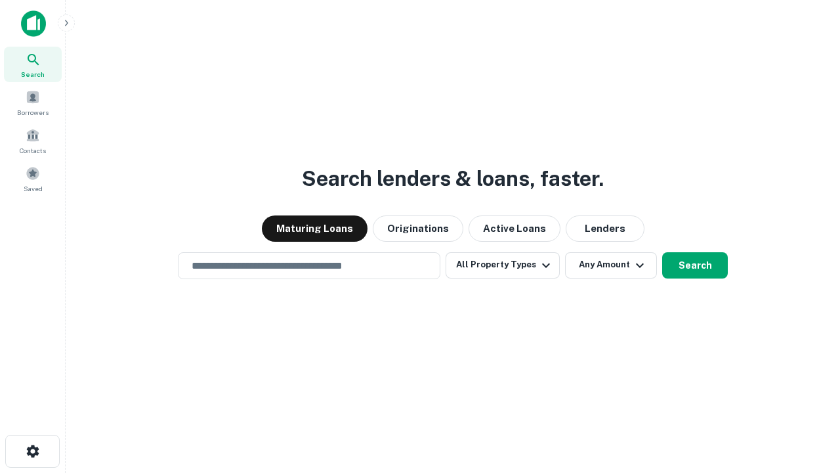 The image size is (840, 473). Describe the element at coordinates (33, 150) in the screenshot. I see `span: Contacts` at that location.